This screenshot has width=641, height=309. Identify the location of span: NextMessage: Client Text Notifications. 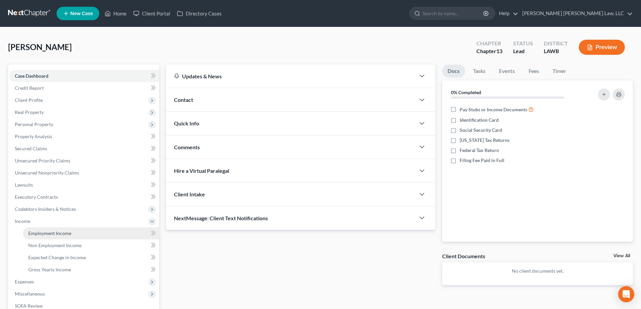
(221, 218).